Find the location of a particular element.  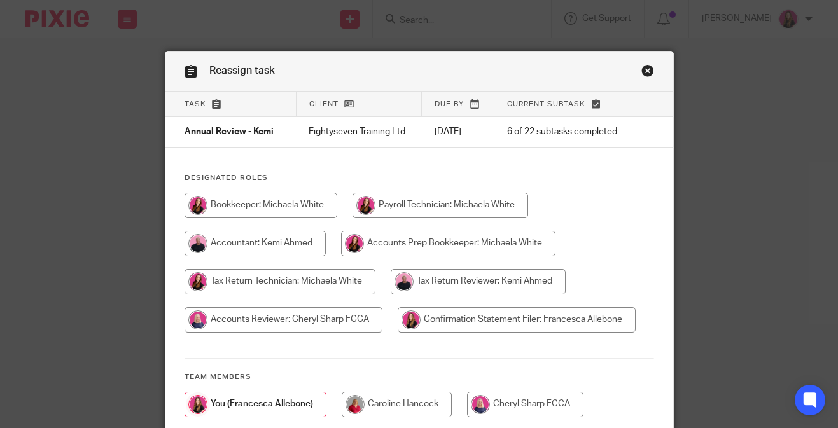

span: Client is located at coordinates (324, 104).